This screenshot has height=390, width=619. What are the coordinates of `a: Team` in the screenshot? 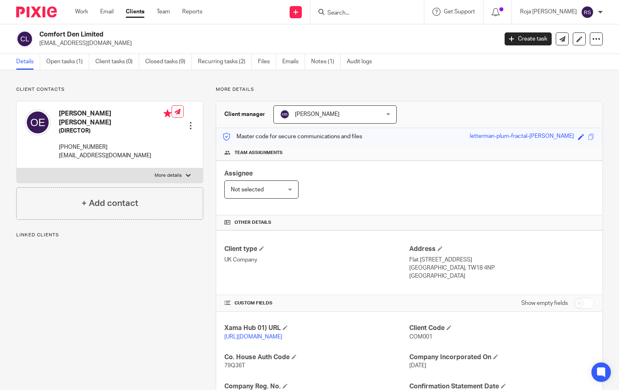 It's located at (163, 12).